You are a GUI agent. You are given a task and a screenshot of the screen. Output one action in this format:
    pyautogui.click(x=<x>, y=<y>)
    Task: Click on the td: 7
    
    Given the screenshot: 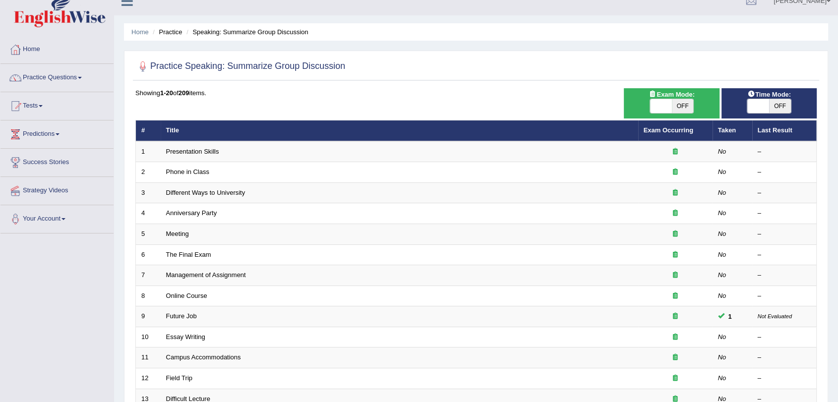 What is the action you would take?
    pyautogui.click(x=148, y=276)
    